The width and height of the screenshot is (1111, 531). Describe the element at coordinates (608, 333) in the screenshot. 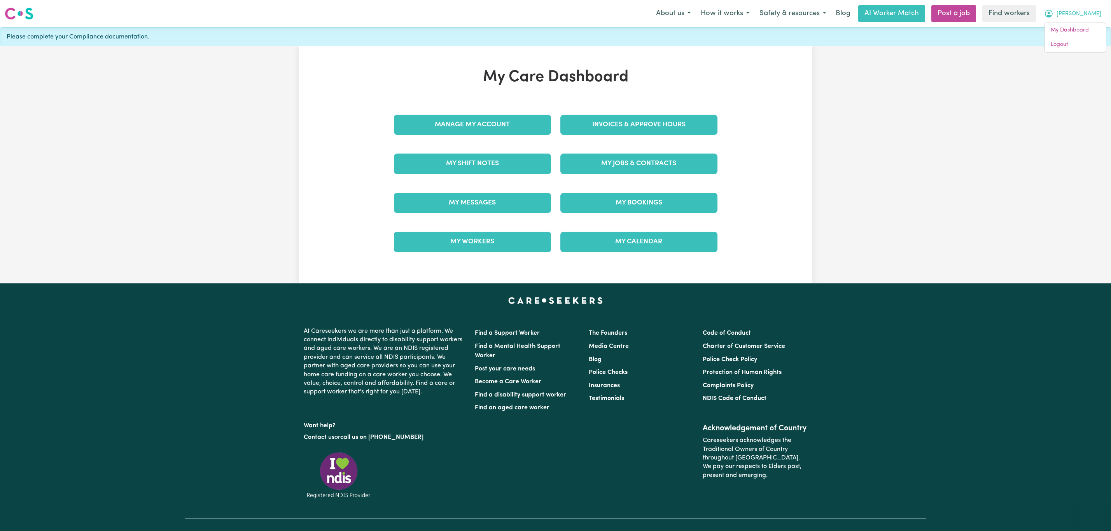

I see `a: The Founders` at that location.